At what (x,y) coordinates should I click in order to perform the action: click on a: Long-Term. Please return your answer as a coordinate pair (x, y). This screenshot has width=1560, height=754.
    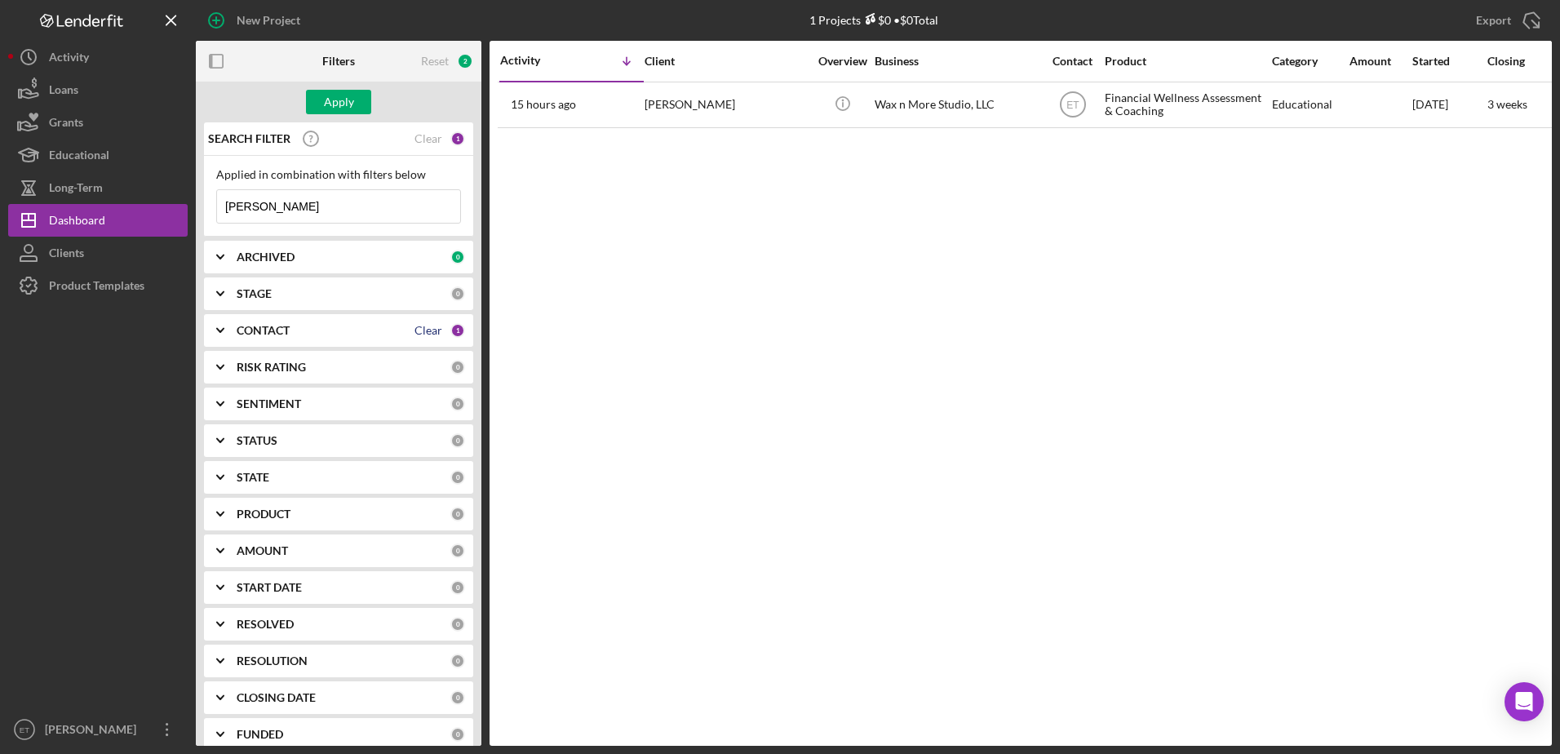
    Looking at the image, I should click on (98, 188).